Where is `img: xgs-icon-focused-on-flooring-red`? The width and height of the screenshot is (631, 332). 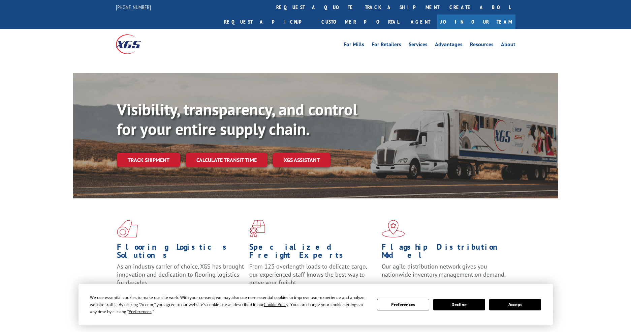
img: xgs-icon-focused-on-flooring-red is located at coordinates (257, 229).